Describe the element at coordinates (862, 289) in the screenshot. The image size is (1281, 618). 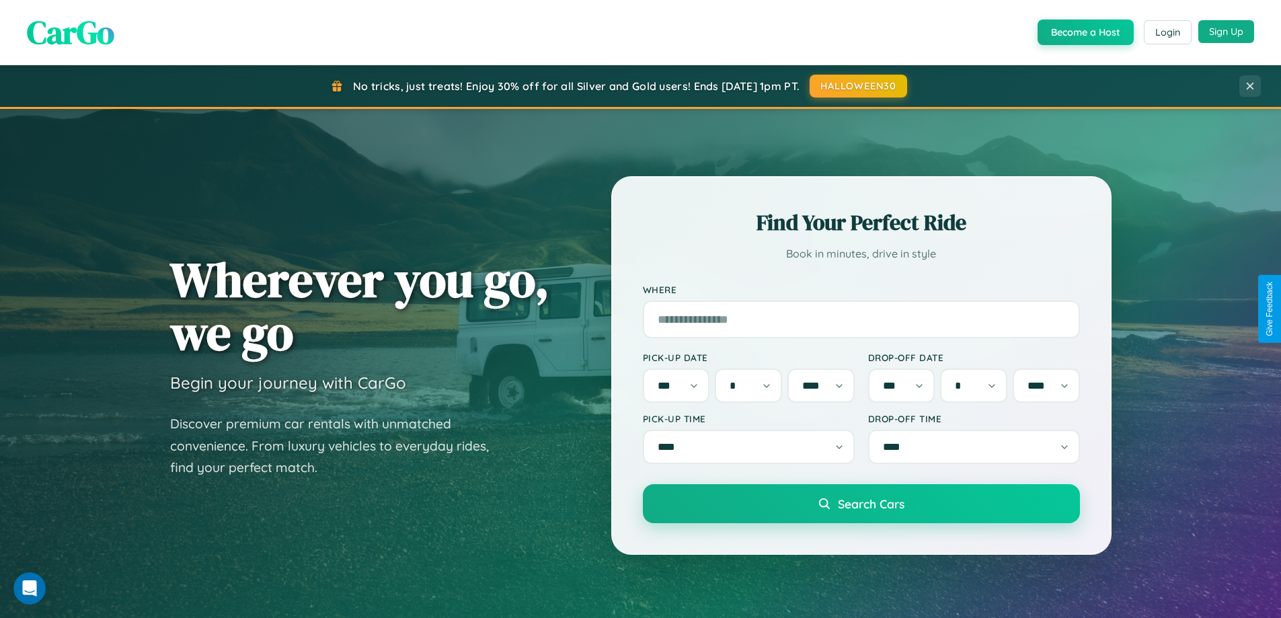
I see `label: Where` at that location.